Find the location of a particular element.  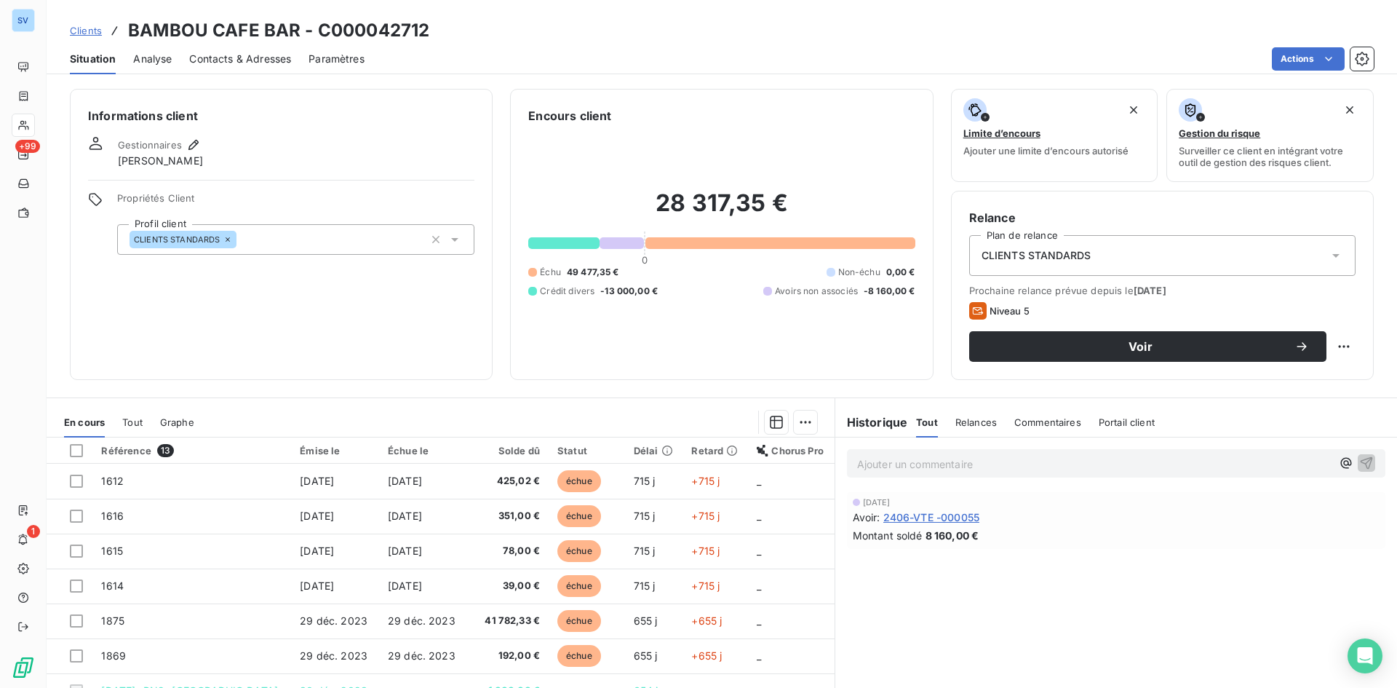

span: 13 is located at coordinates (165, 450).